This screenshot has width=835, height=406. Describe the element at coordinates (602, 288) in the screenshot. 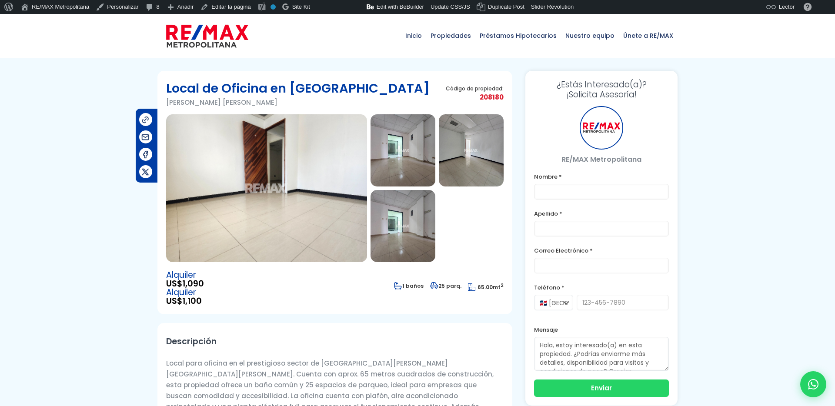

I see `label: Teléfono *` at that location.